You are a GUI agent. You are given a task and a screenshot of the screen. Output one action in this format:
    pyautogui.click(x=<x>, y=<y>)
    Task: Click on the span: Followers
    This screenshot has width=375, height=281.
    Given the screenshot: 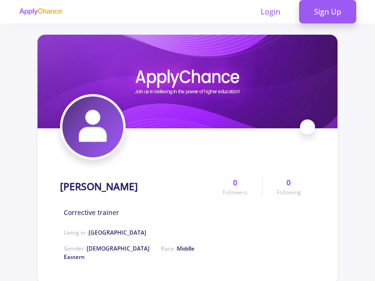 What is the action you would take?
    pyautogui.click(x=235, y=192)
    